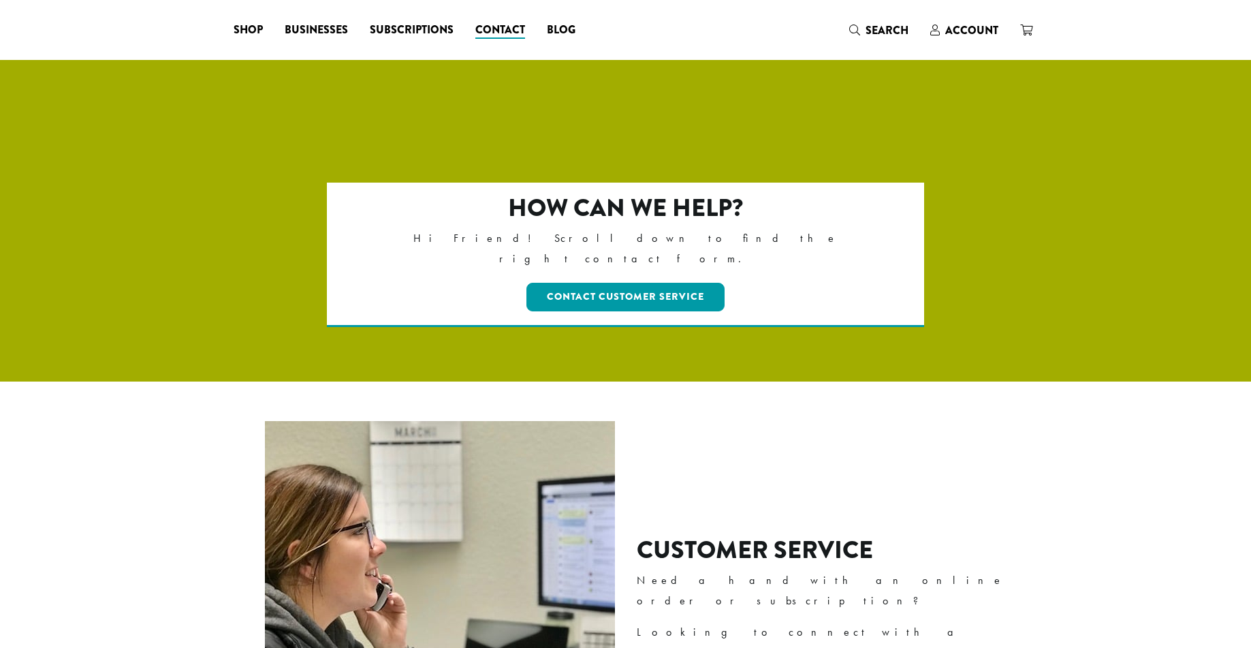  I want to click on h2: Customer Service, so click(830, 550).